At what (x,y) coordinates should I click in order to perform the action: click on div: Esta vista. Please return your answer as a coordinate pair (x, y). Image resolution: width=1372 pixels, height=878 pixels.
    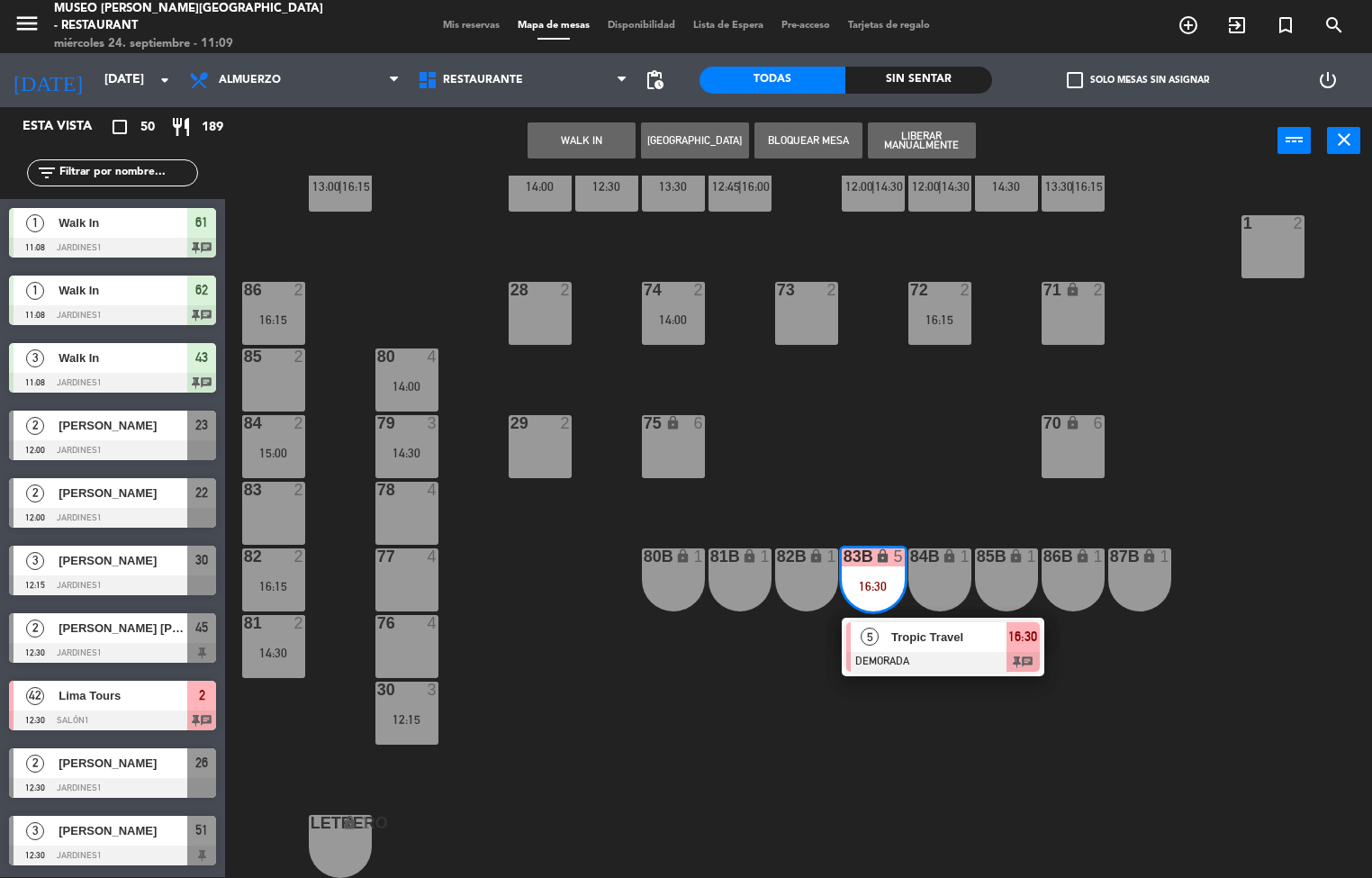
    Looking at the image, I should click on (69, 127).